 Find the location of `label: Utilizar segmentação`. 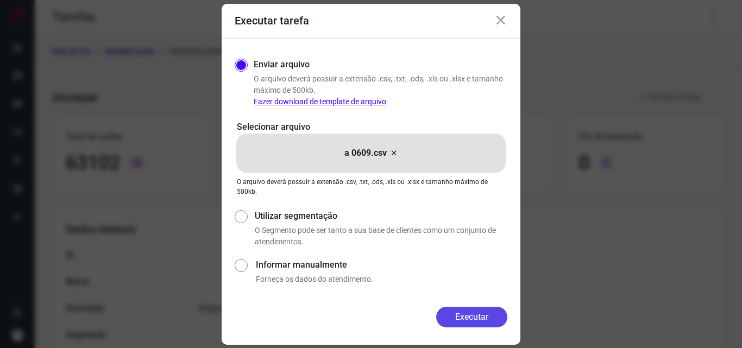

label: Utilizar segmentação is located at coordinates (381, 216).